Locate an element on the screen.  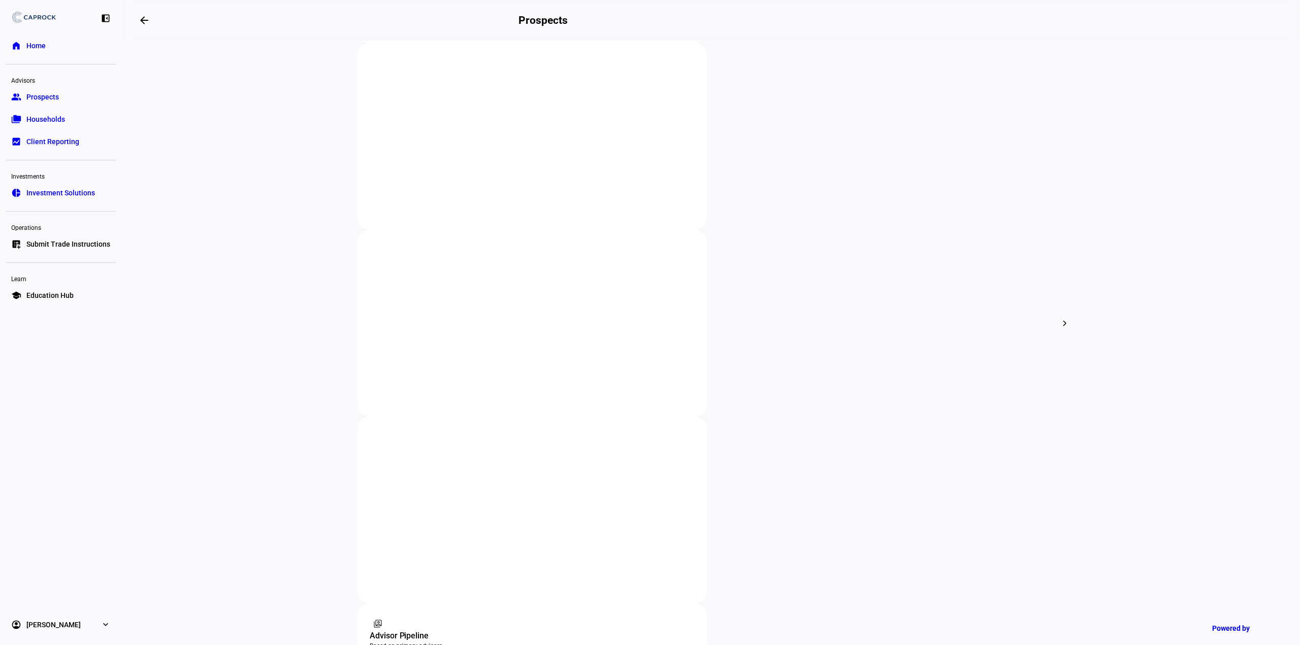
div: Operations is located at coordinates (61, 227).